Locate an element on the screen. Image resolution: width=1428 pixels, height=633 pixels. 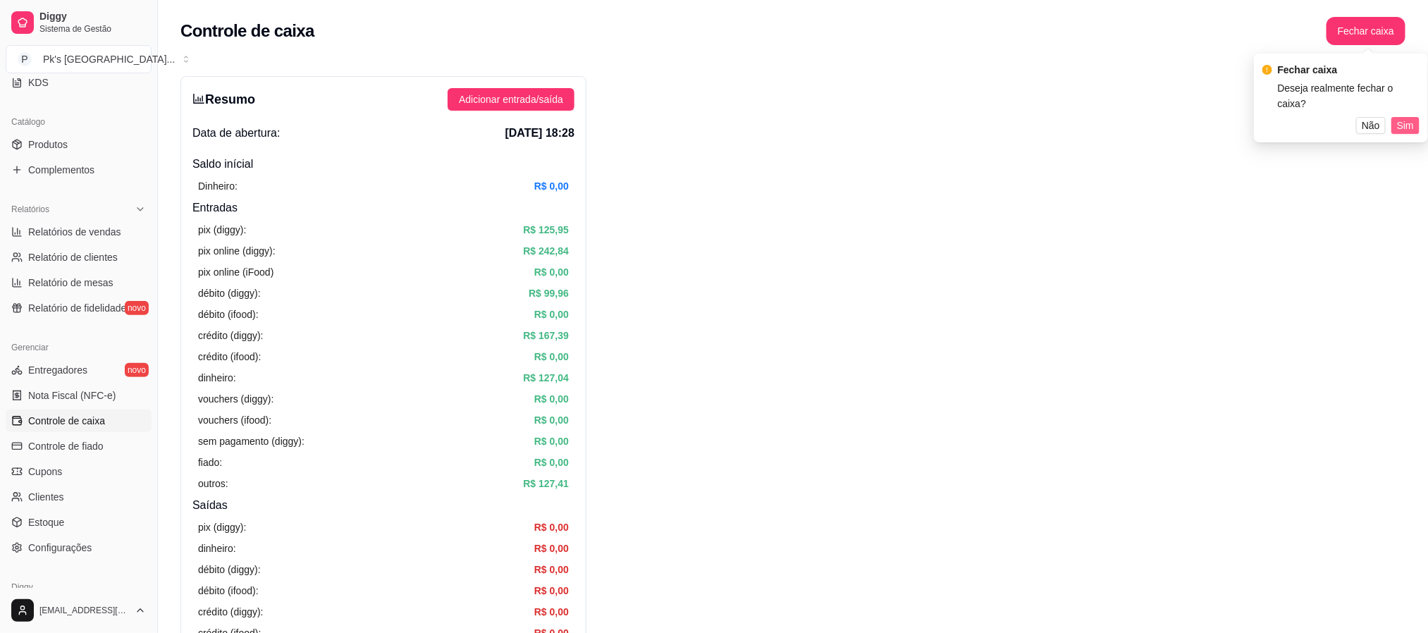
span: Adicionar entrada/saída is located at coordinates (511, 99).